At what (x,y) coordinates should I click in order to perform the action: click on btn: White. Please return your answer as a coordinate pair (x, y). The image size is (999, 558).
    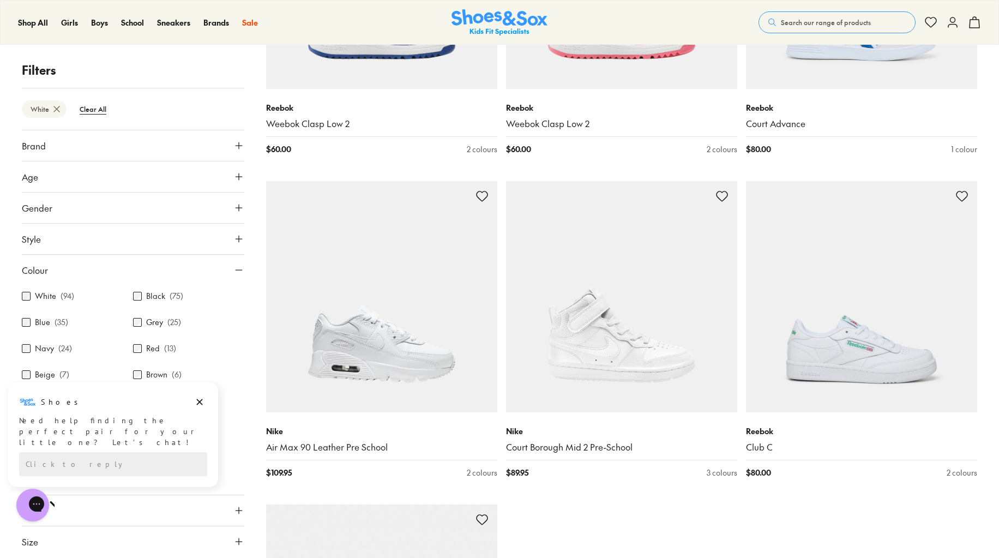
    Looking at the image, I should click on (44, 109).